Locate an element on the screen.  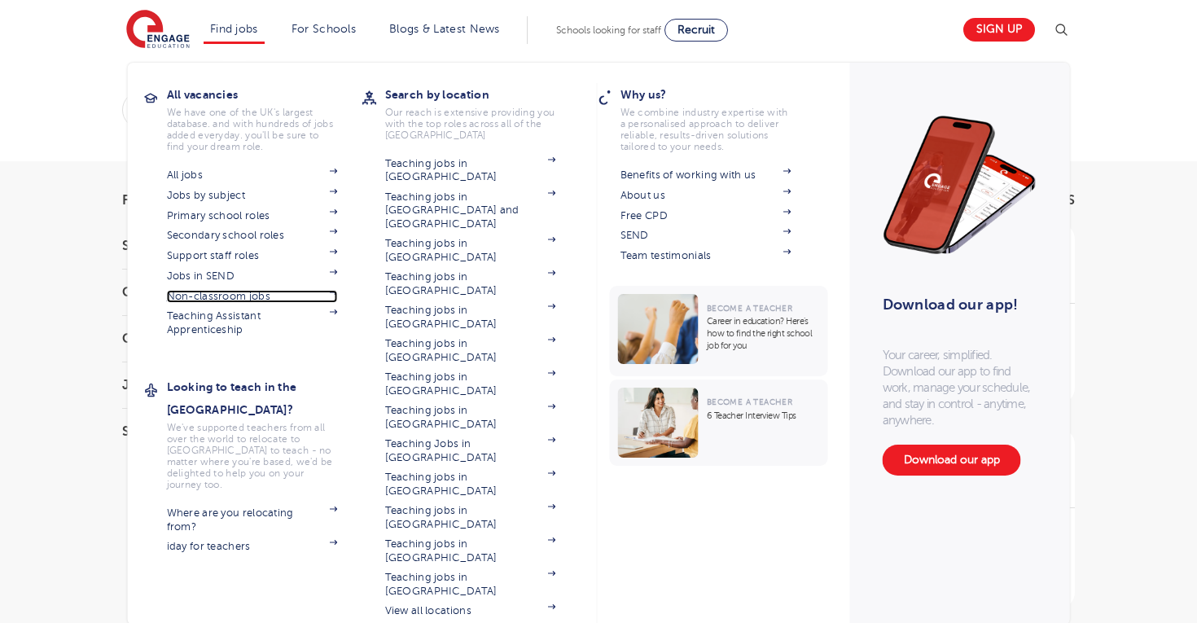
a: Jobs by subject is located at coordinates (252, 195).